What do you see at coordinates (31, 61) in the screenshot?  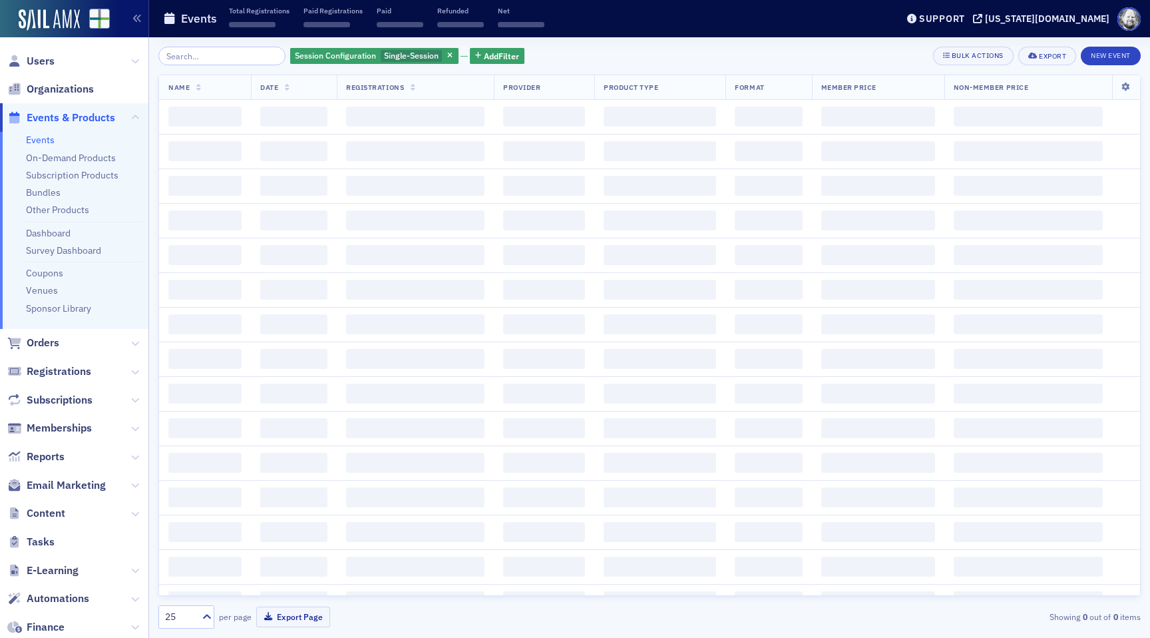 I see `a: Users` at bounding box center [31, 61].